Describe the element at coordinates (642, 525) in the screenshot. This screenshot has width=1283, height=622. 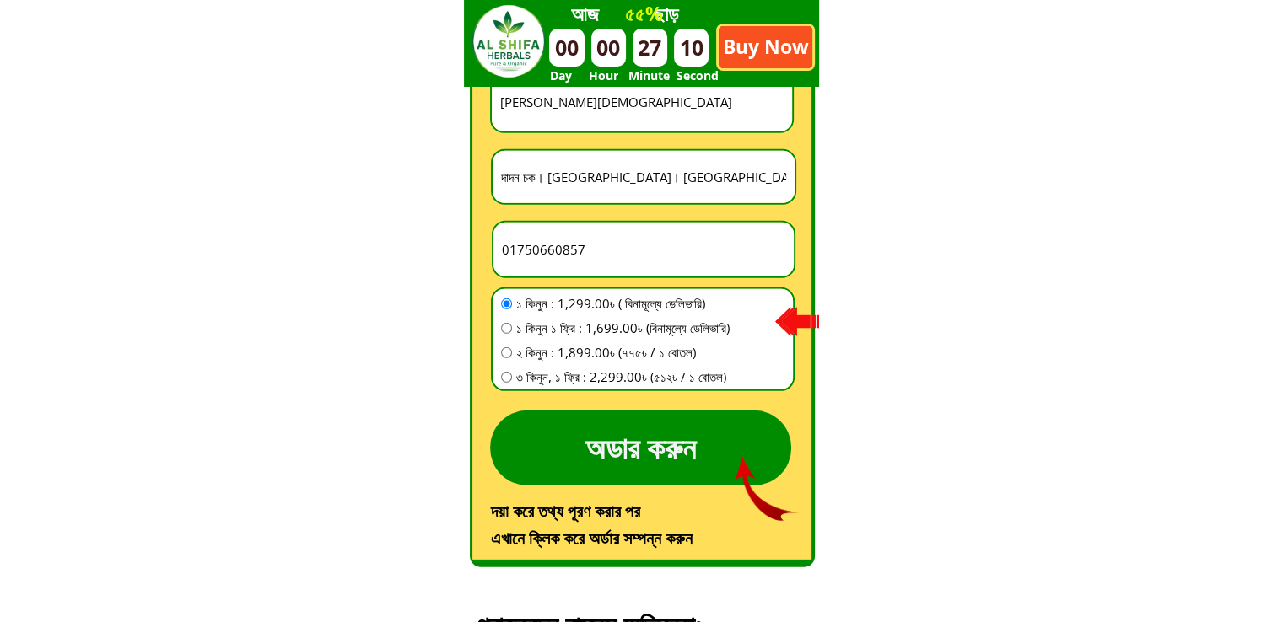
I see `h3: দয়া করে তথ্য পূরণ করার পর এখানে ক্লিক করে অর্ডার সম্পন্ন করুন` at that location.